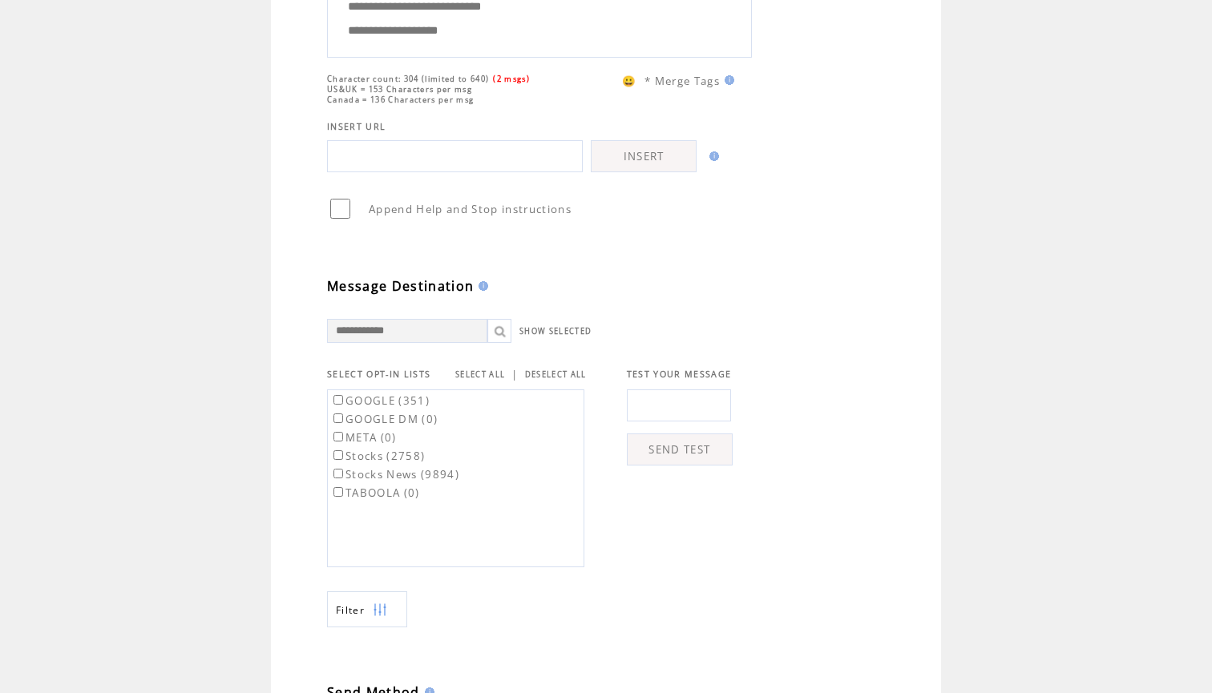 This screenshot has height=693, width=1212. What do you see at coordinates (380, 610) in the screenshot?
I see `img: filters.png` at bounding box center [380, 610].